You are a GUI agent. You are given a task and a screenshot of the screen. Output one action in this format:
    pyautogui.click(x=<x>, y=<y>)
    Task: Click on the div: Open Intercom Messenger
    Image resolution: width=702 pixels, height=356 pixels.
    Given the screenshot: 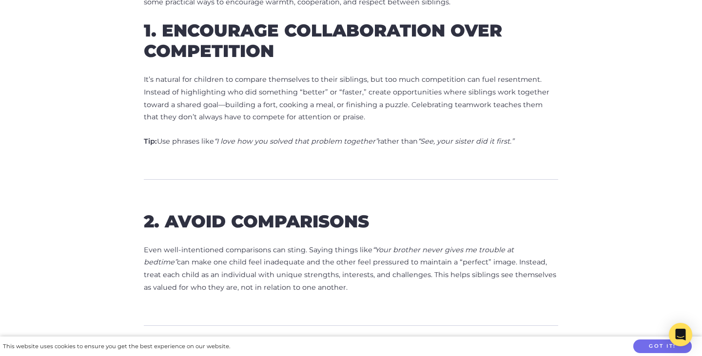 What is the action you would take?
    pyautogui.click(x=680, y=335)
    